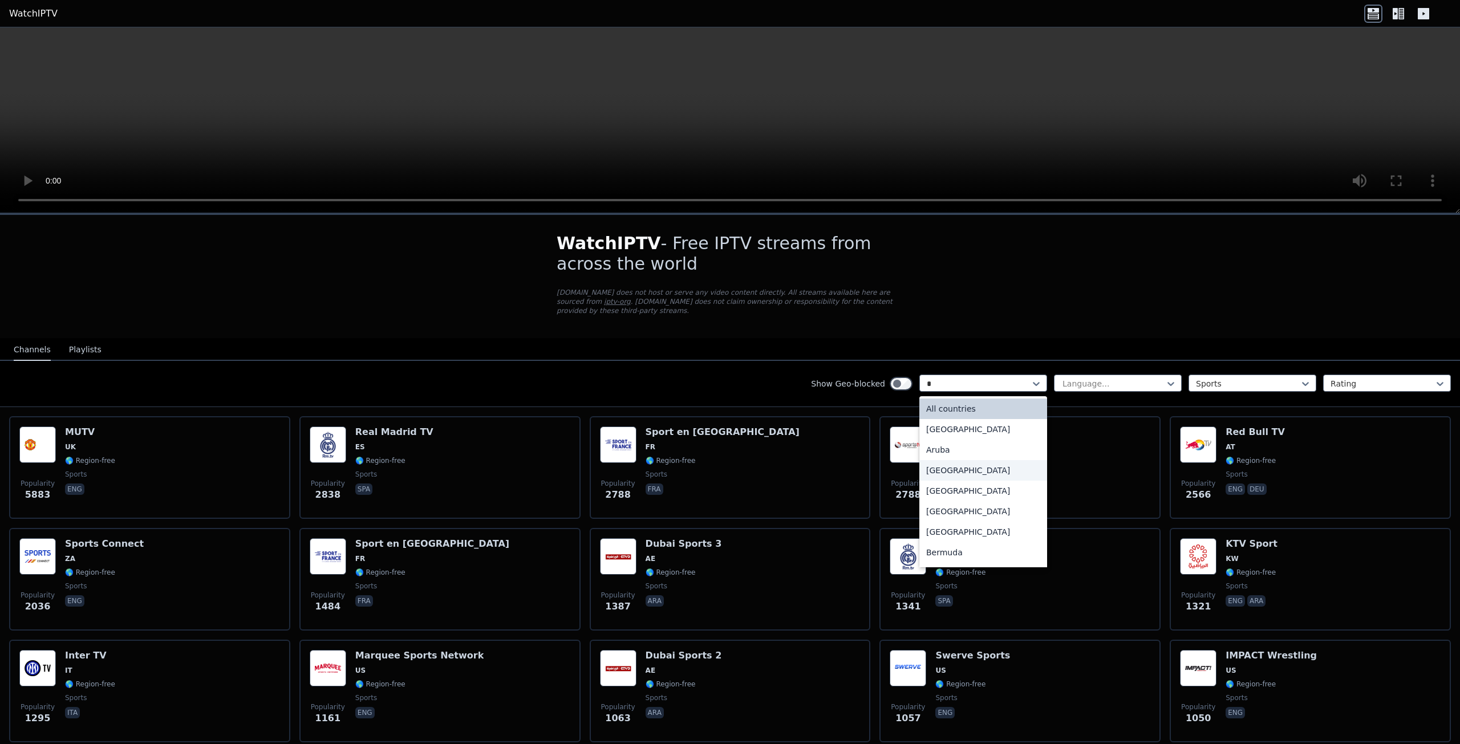 This screenshot has height=744, width=1460. Describe the element at coordinates (983, 409) in the screenshot. I see `div: All countries` at that location.